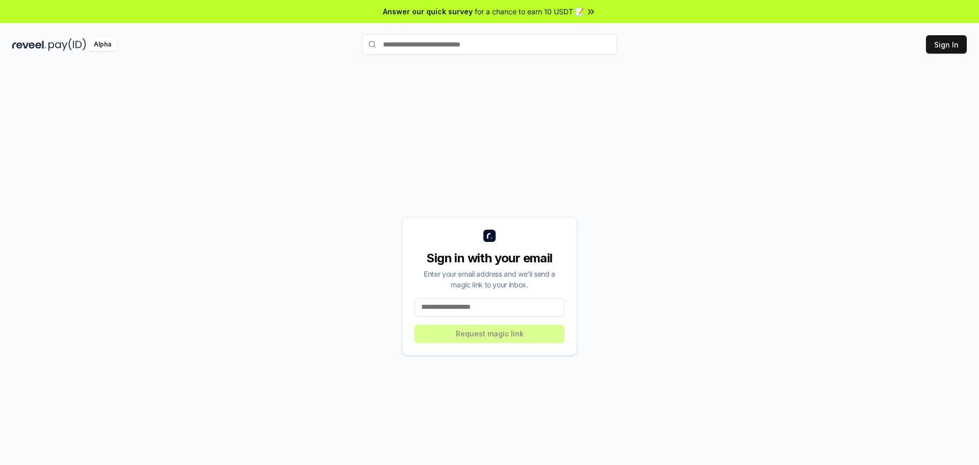 This screenshot has height=465, width=979. I want to click on button: Sign In, so click(947, 44).